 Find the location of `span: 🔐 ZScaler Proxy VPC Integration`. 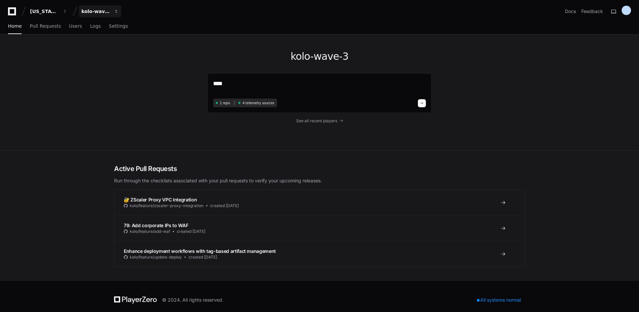

span: 🔐 ZScaler Proxy VPC Integration is located at coordinates (160, 199).